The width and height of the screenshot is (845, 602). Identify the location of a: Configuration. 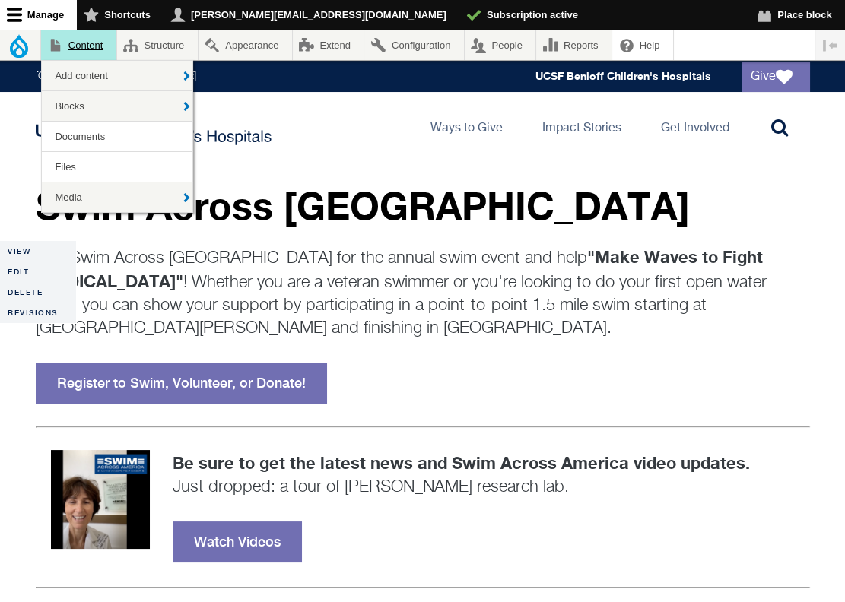
(414, 45).